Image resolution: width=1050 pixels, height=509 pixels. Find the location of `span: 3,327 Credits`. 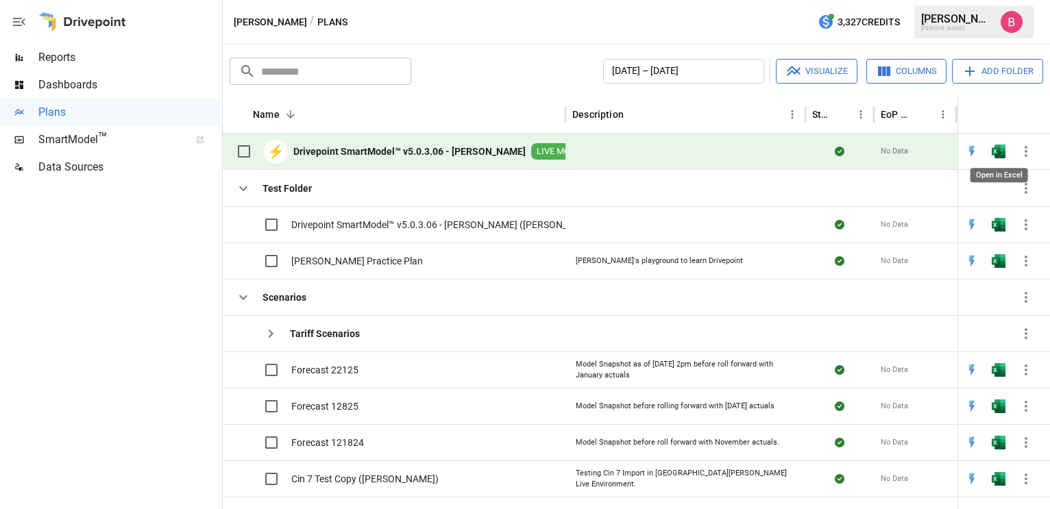

span: 3,327 Credits is located at coordinates (868, 22).